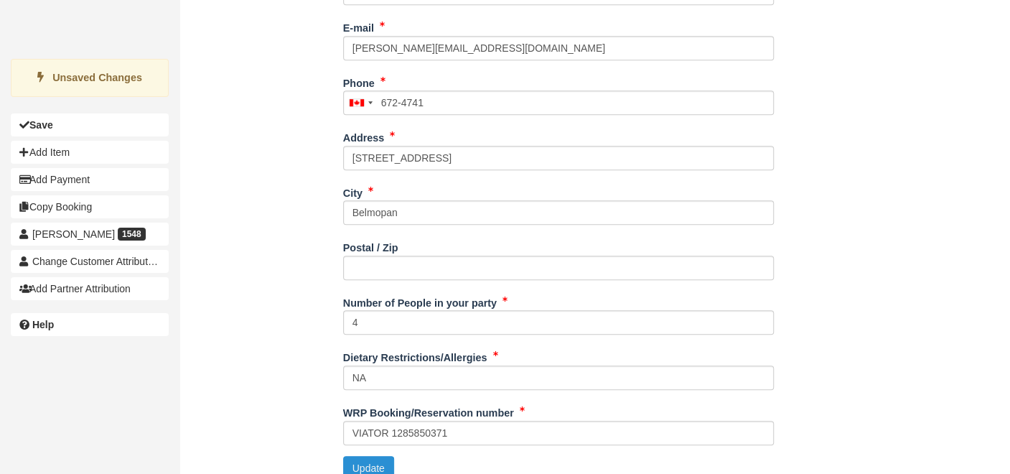  Describe the element at coordinates (90, 207) in the screenshot. I see `button: Copy Booking` at that location.